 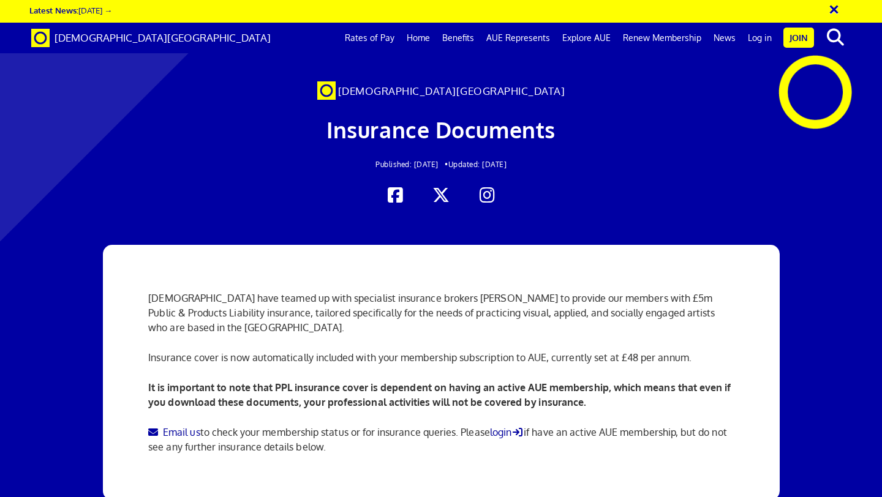 I want to click on a: Join, so click(x=799, y=37).